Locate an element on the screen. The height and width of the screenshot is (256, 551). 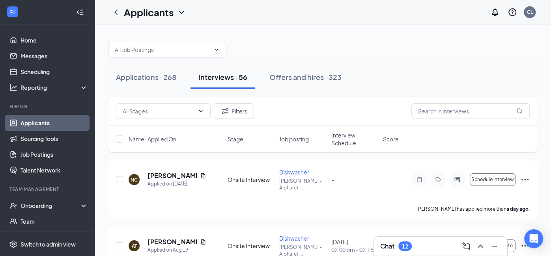
a: Messages is located at coordinates (54, 56).